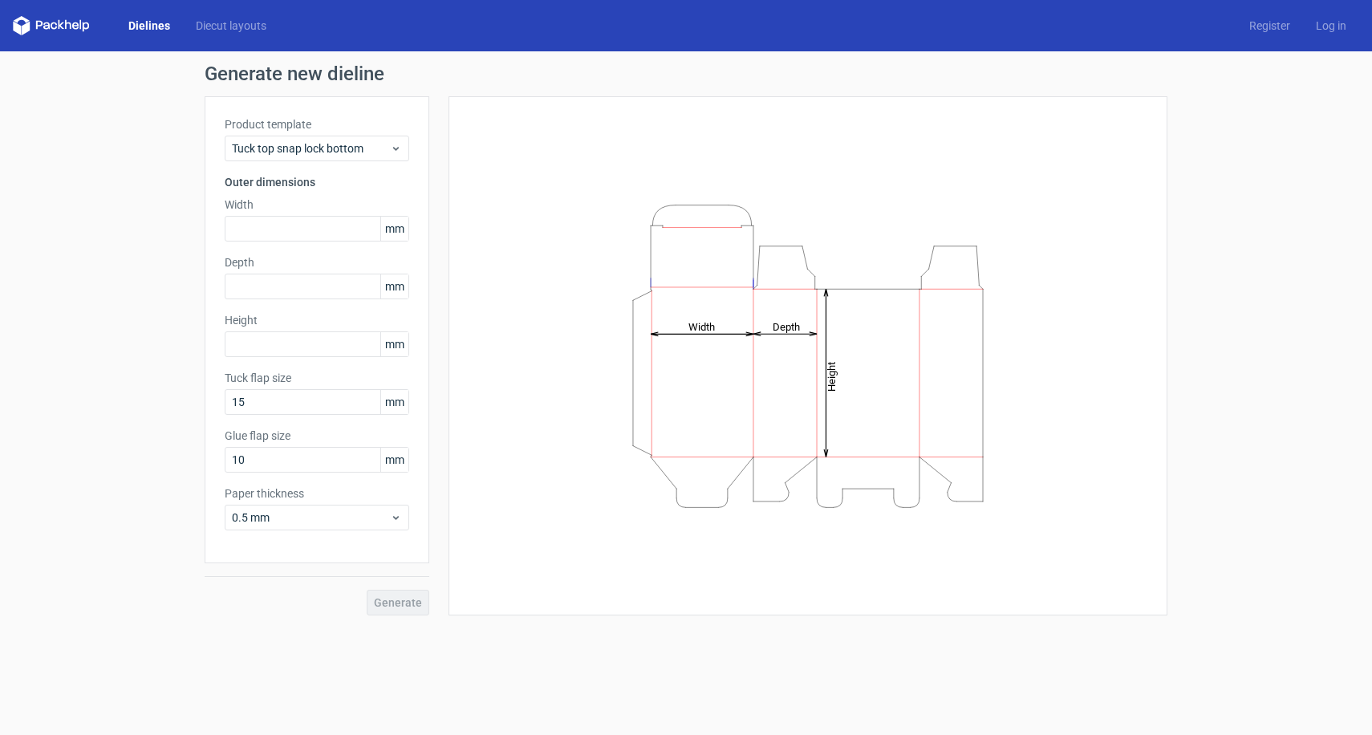 This screenshot has width=1372, height=735. I want to click on label: Tuck flap size, so click(317, 378).